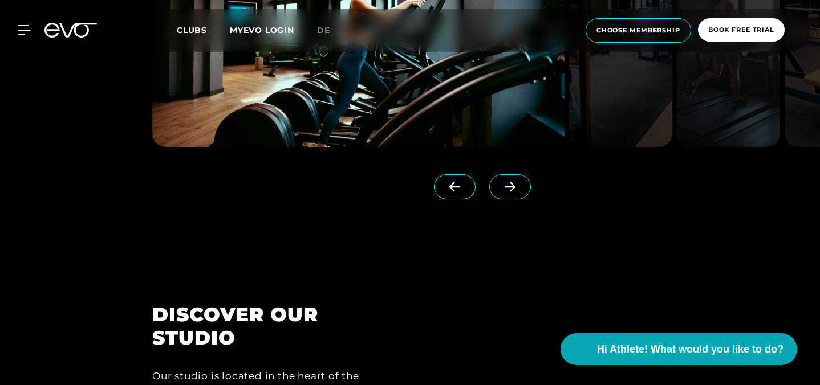  What do you see at coordinates (273, 327) in the screenshot?
I see `h2: DISCOVER OUR STUDIO` at bounding box center [273, 327].